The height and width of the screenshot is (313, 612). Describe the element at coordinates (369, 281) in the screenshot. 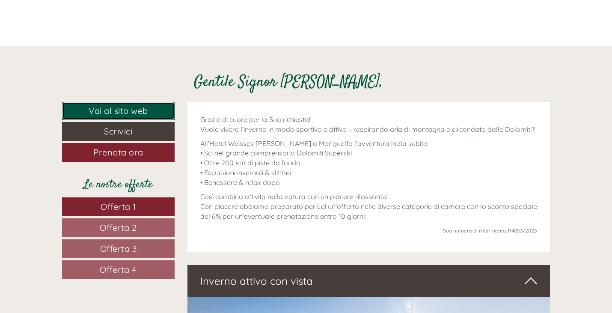

I see `div: Inverno attivo con vista` at that location.